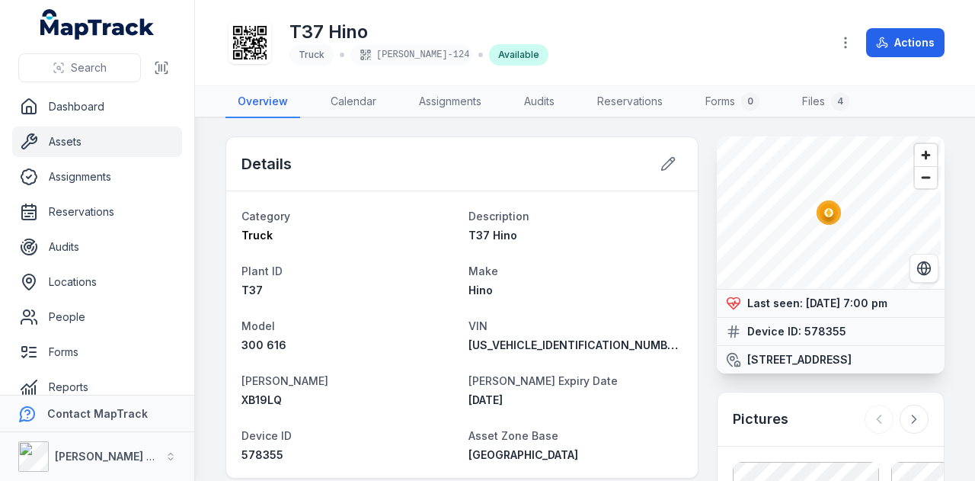 This screenshot has width=975, height=481. Describe the element at coordinates (79, 68) in the screenshot. I see `button: Search` at that location.